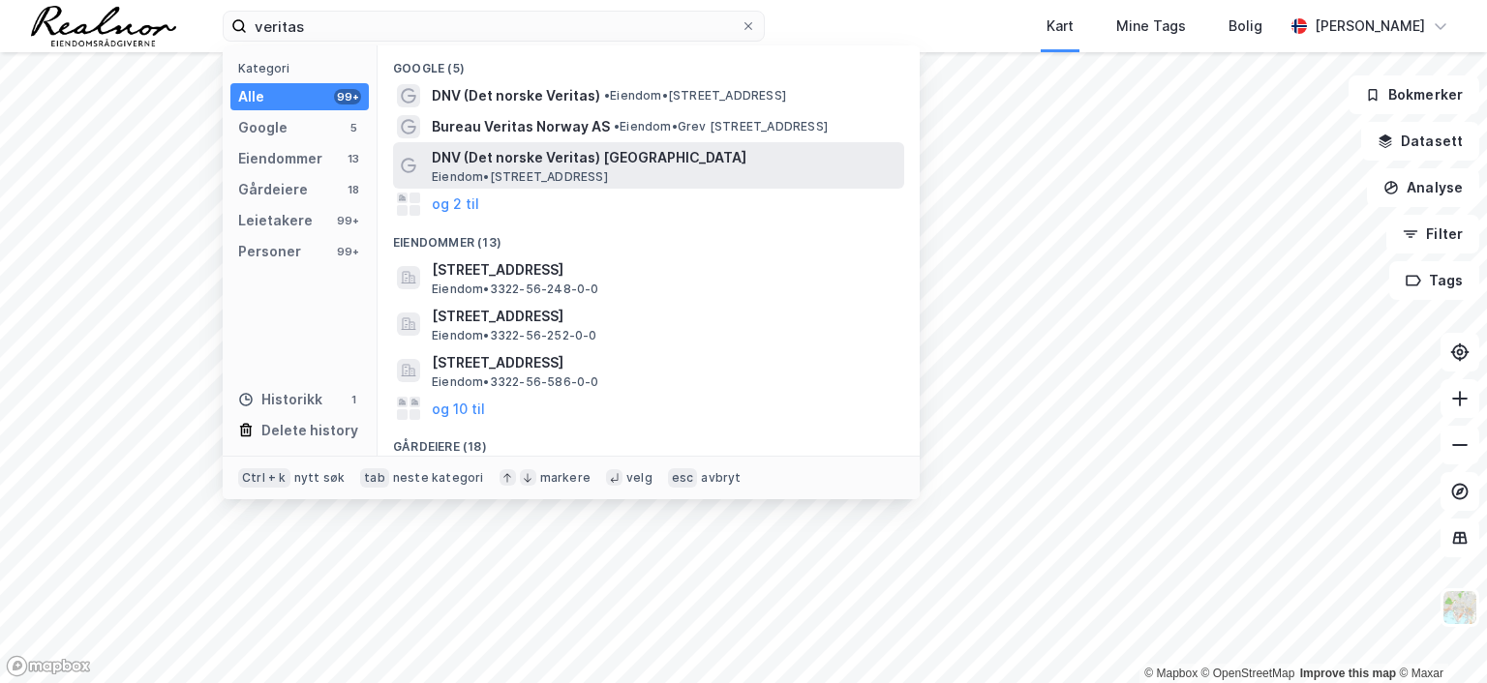  What do you see at coordinates (514, 336) in the screenshot?
I see `span: Eiendom • 3322-56-252-0-0` at bounding box center [514, 336].